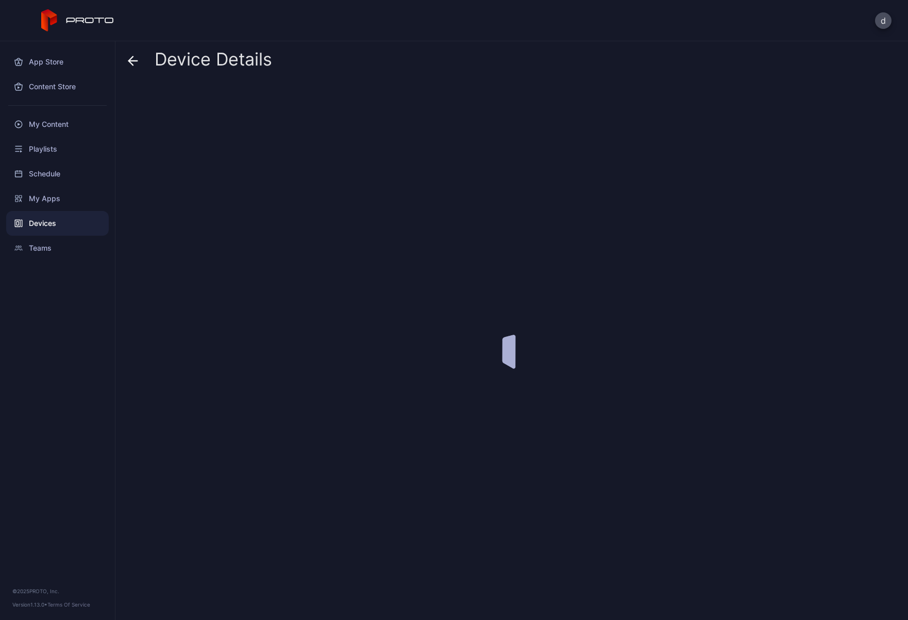  Describe the element at coordinates (57, 248) in the screenshot. I see `div: Teams` at that location.